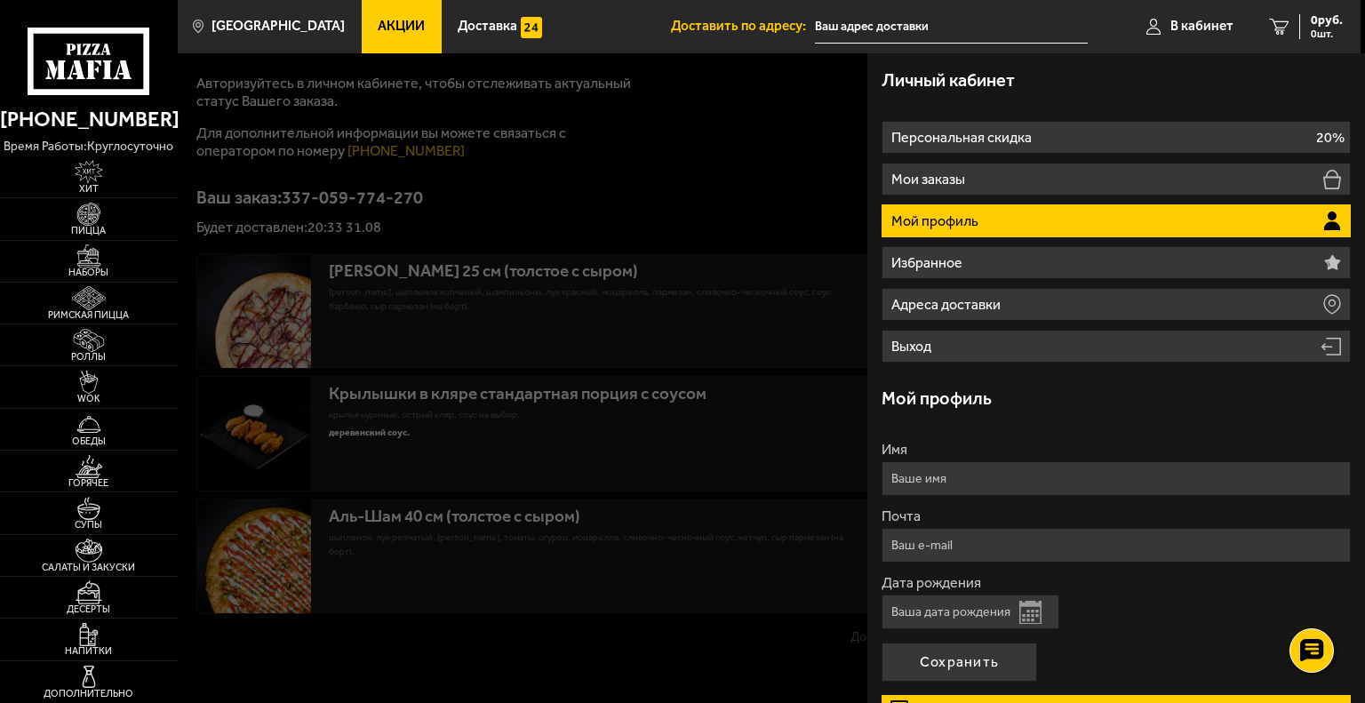  Describe the element at coordinates (487, 26) in the screenshot. I see `span: Доставка` at that location.